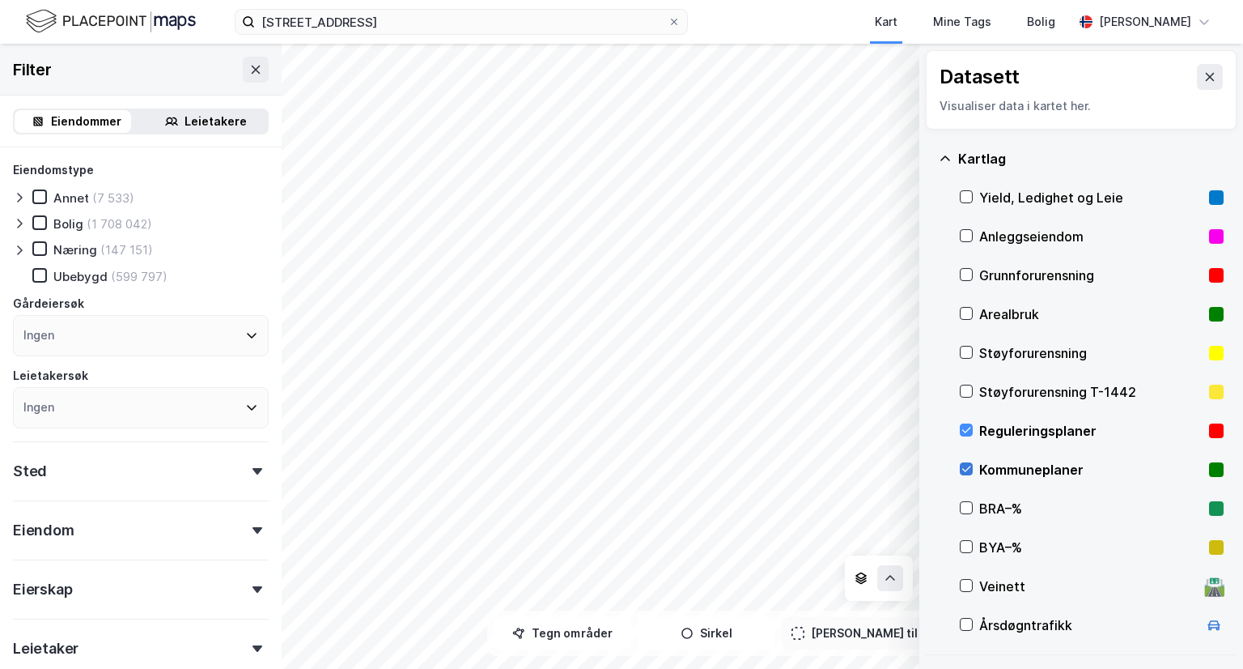  Describe the element at coordinates (32, 70) in the screenshot. I see `div: Filter` at that location.